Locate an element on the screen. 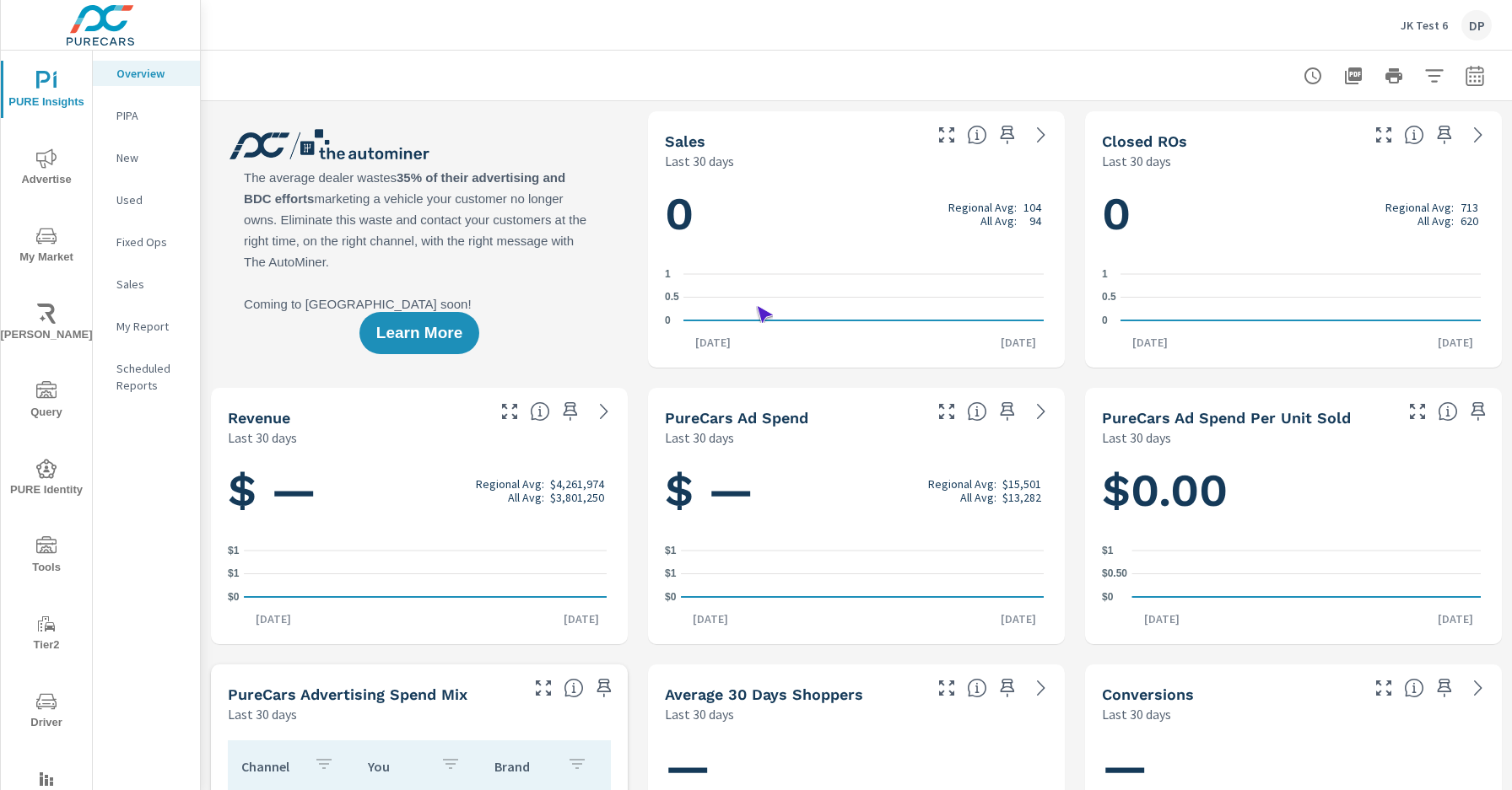 The width and height of the screenshot is (1512, 790). p: JK Test 6 is located at coordinates (1425, 25).